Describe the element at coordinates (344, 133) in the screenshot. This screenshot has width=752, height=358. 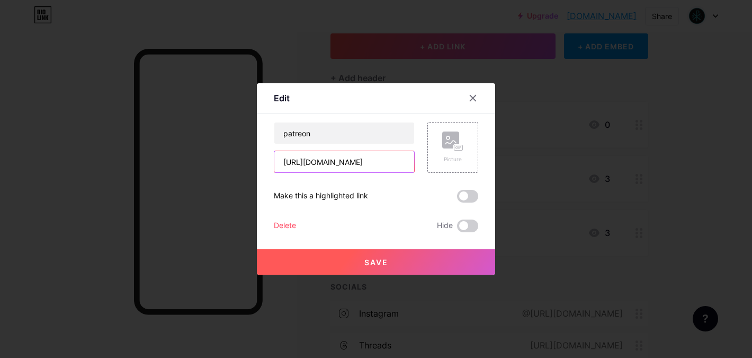
I see `input: Title` at that location.